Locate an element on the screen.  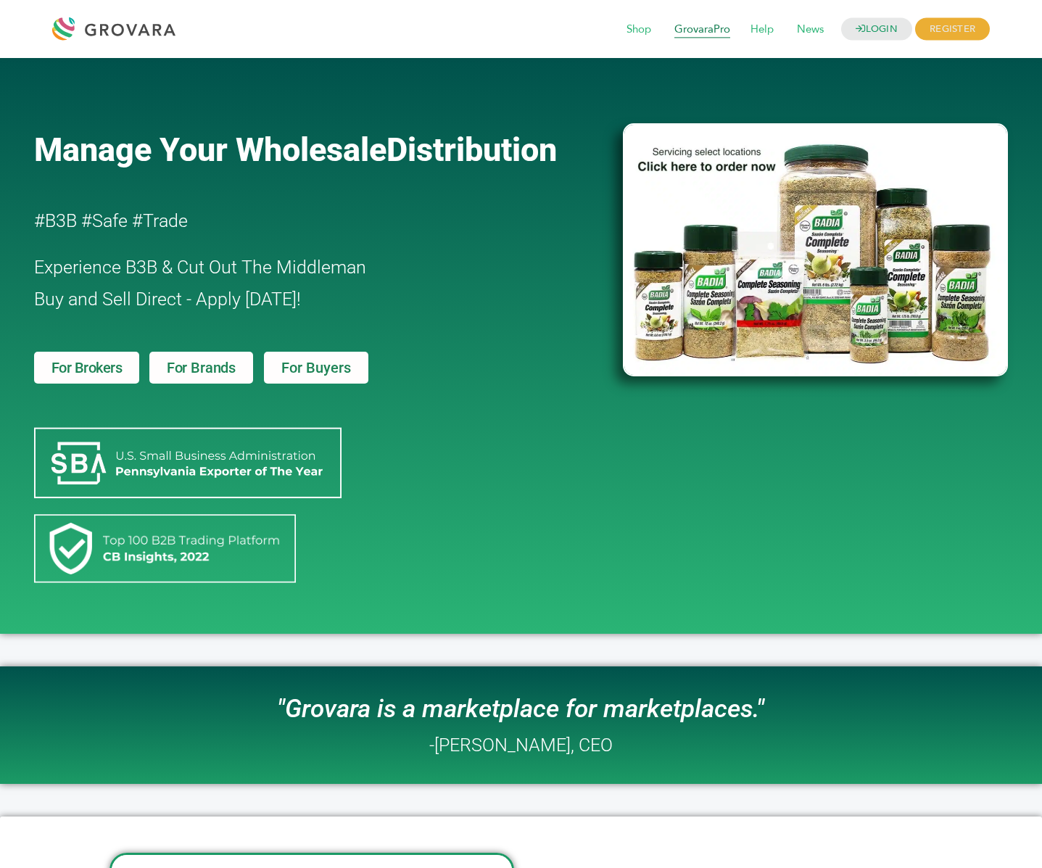
a: LOGIN is located at coordinates (877, 29).